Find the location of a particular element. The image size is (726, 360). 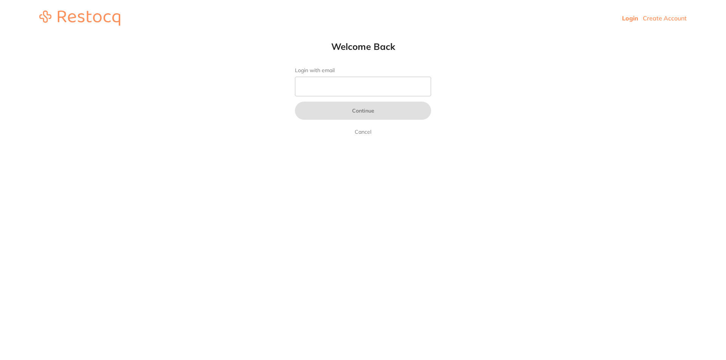

a: Cancel is located at coordinates (363, 132).